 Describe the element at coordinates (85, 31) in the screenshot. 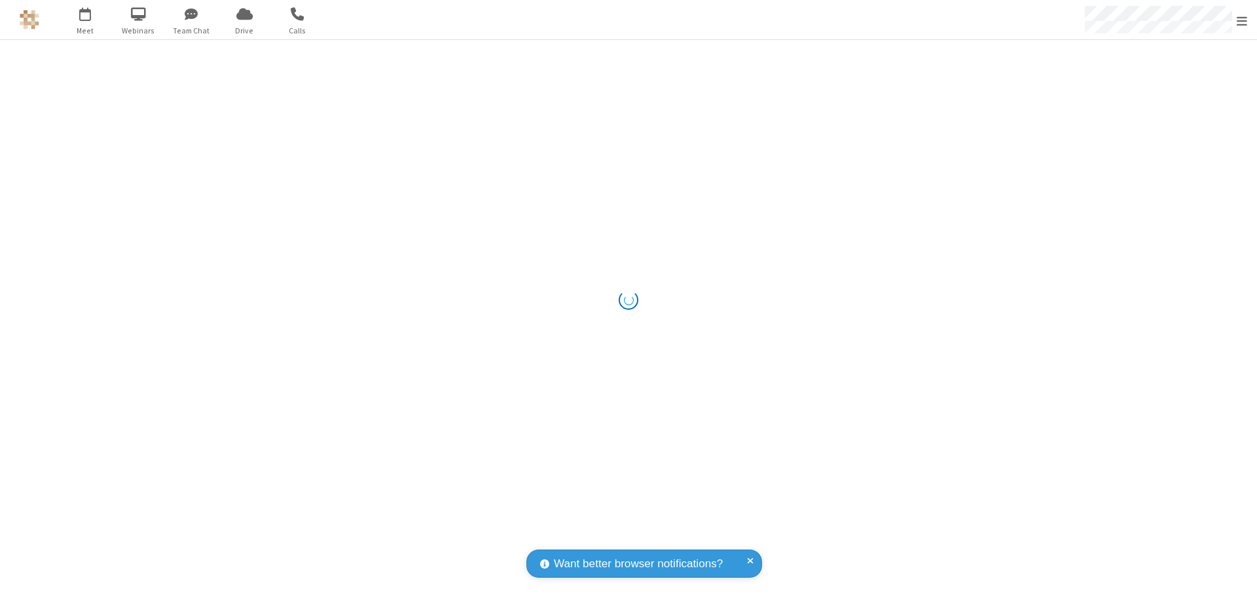

I see `span: Meet` at that location.